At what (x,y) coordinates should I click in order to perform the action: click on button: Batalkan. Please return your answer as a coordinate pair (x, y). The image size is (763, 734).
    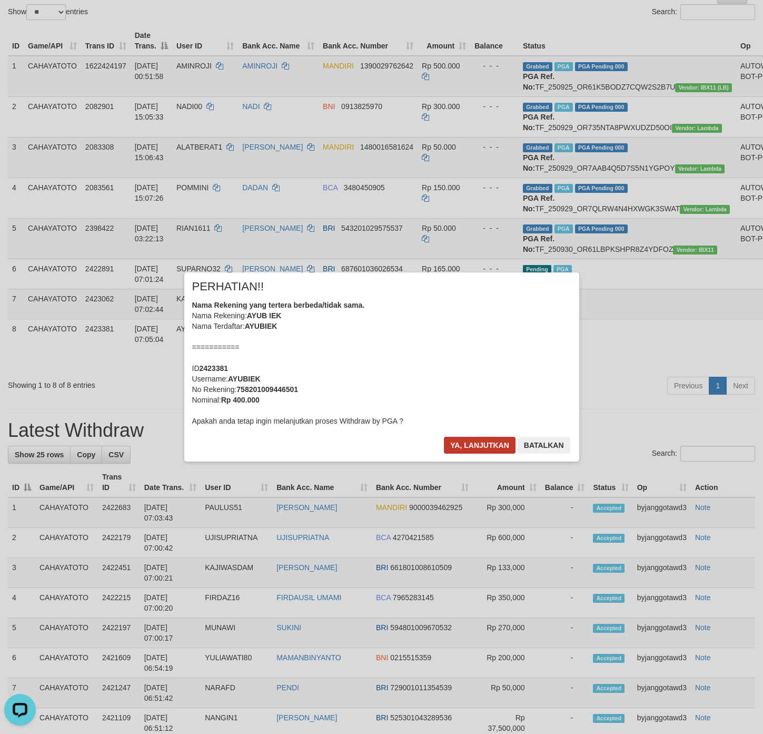
    Looking at the image, I should click on (544, 445).